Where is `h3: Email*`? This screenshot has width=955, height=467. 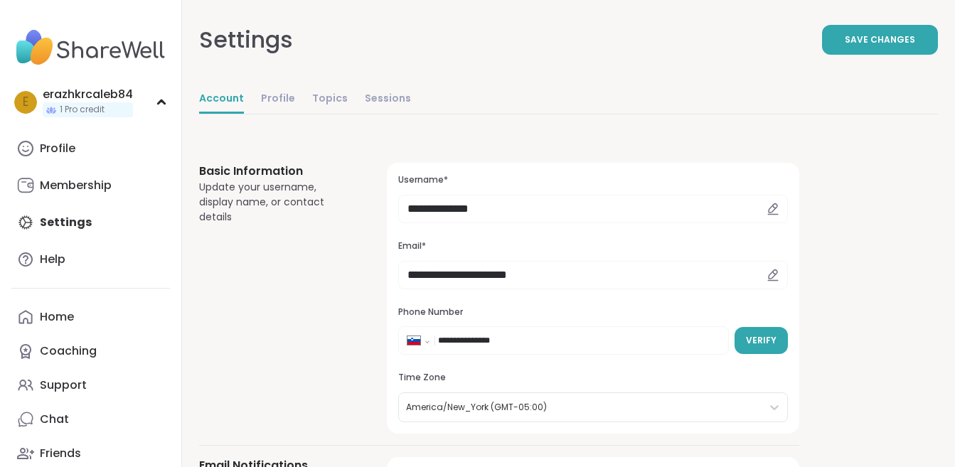 h3: Email* is located at coordinates (593, 246).